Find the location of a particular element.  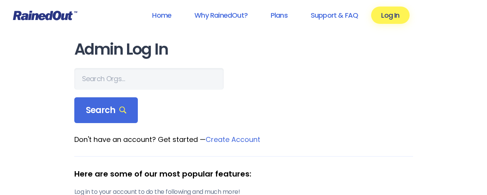

a: Why RainedOut? is located at coordinates (221, 15).